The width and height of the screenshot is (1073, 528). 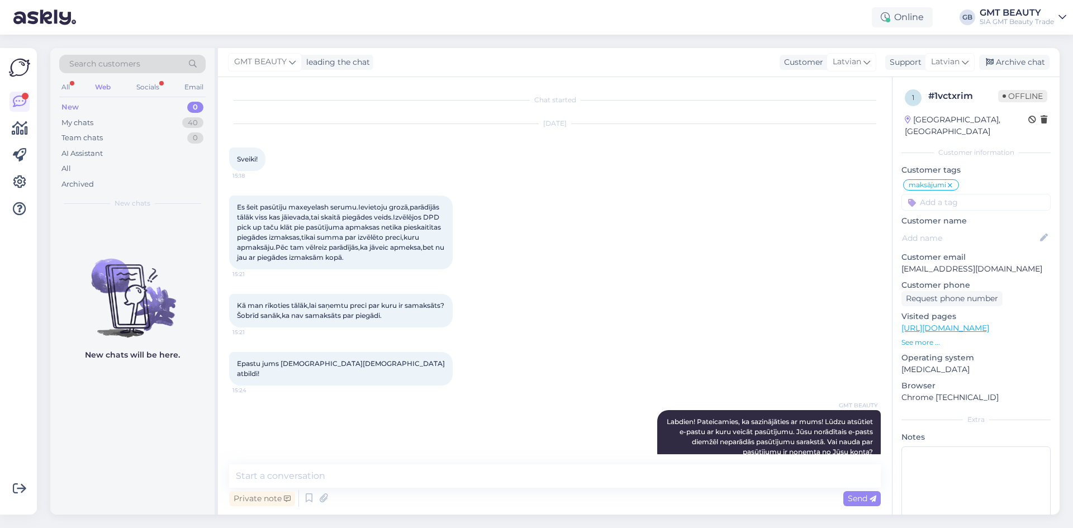 What do you see at coordinates (963, 96) in the screenshot?
I see `div: # 1vctxrim` at bounding box center [963, 96].